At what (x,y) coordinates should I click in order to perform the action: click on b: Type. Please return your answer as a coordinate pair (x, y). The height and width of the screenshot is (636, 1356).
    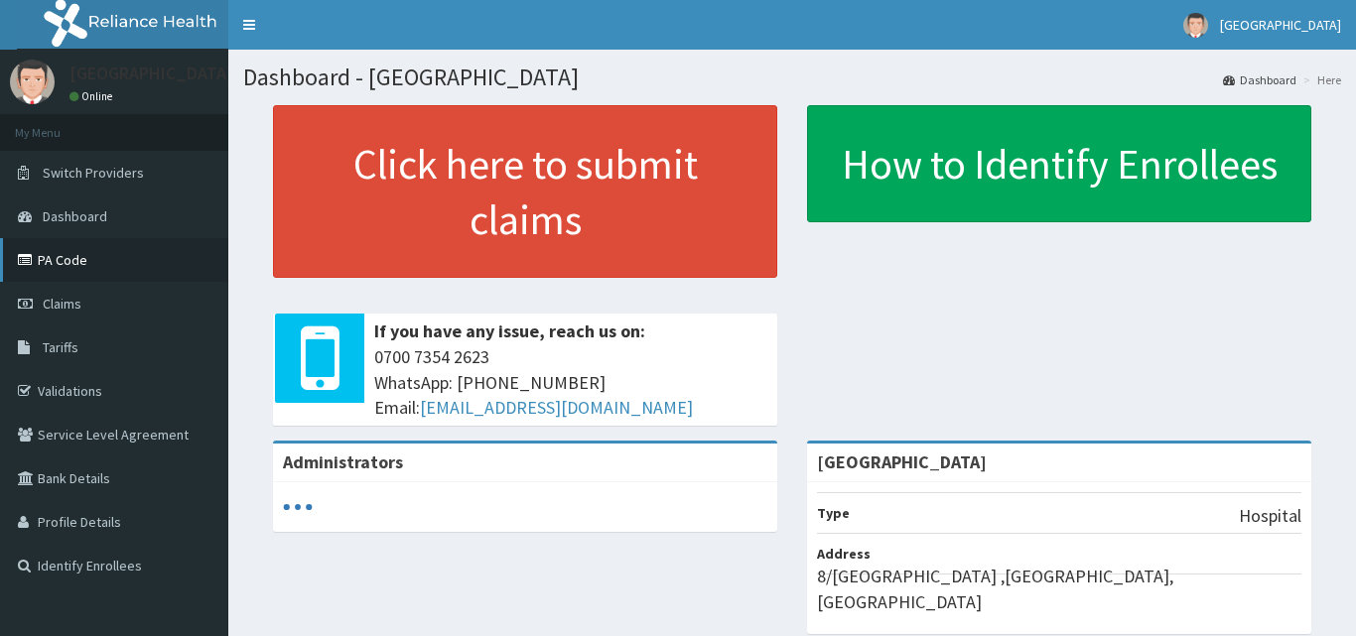
    Looking at the image, I should click on (833, 513).